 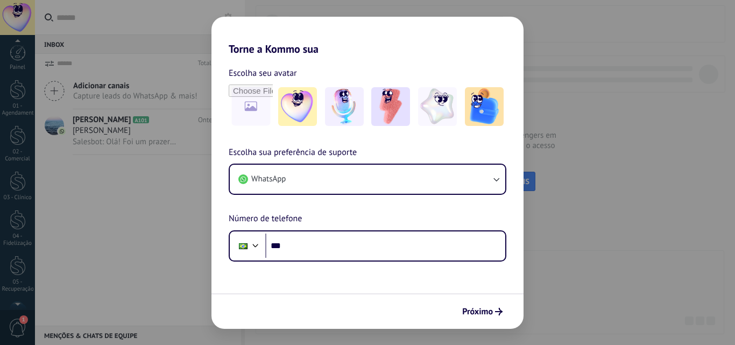 I want to click on button: Próximo, so click(x=482, y=312).